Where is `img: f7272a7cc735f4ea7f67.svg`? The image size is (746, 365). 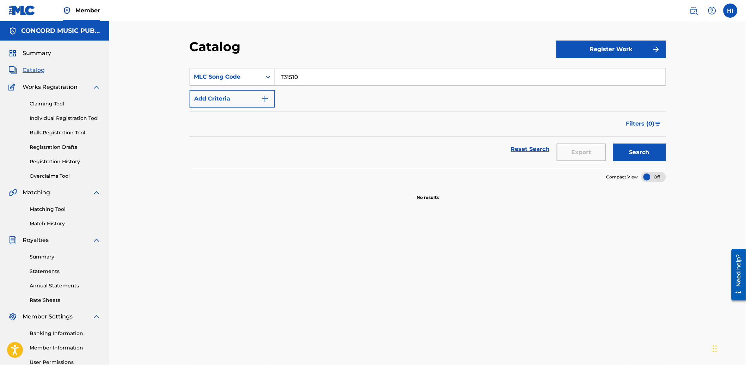 img: f7272a7cc735f4ea7f67.svg is located at coordinates (656, 49).